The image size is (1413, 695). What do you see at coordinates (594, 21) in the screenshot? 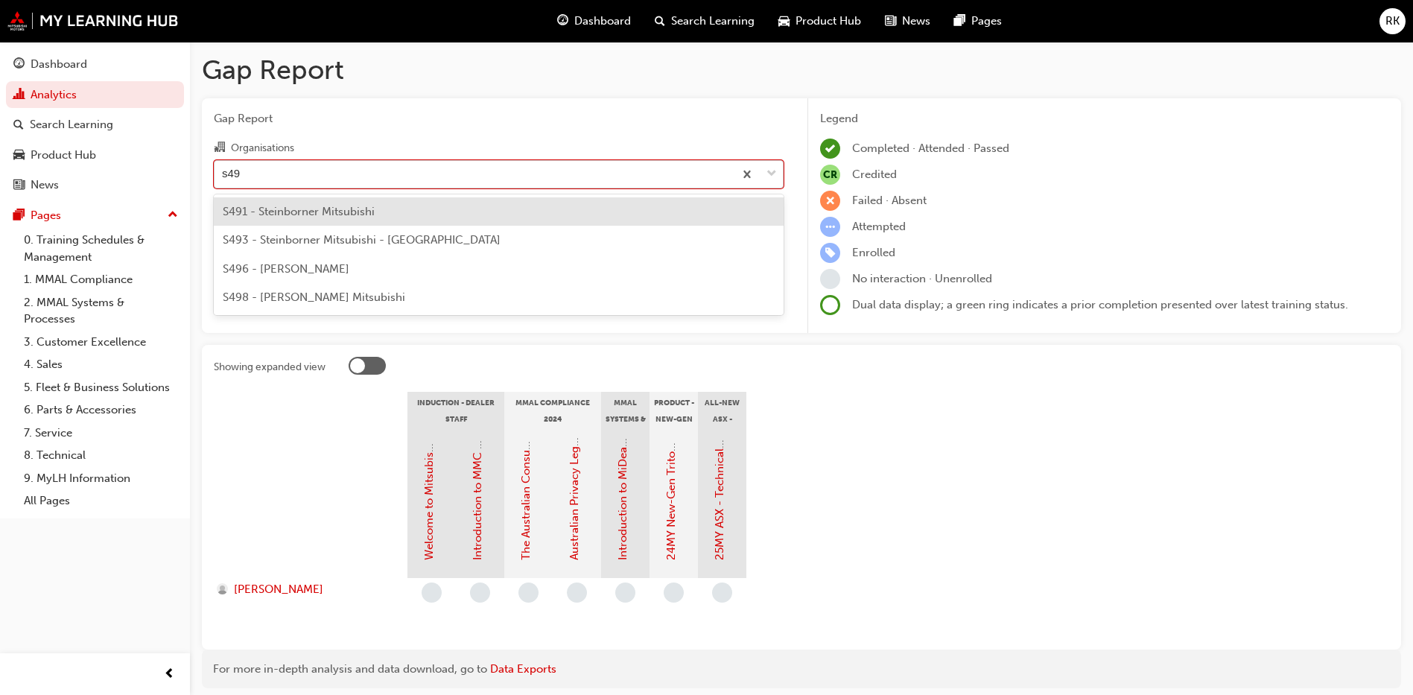
I see `a: guage-iconDashboard` at bounding box center [594, 21].